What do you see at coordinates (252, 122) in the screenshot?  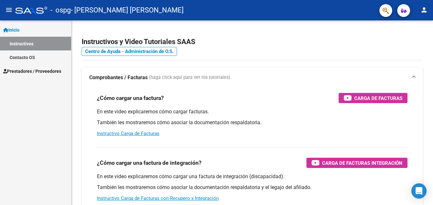 I see `p: También les mostraremos cómo asociar la documentación respaldatoria.` at bounding box center [252, 122].